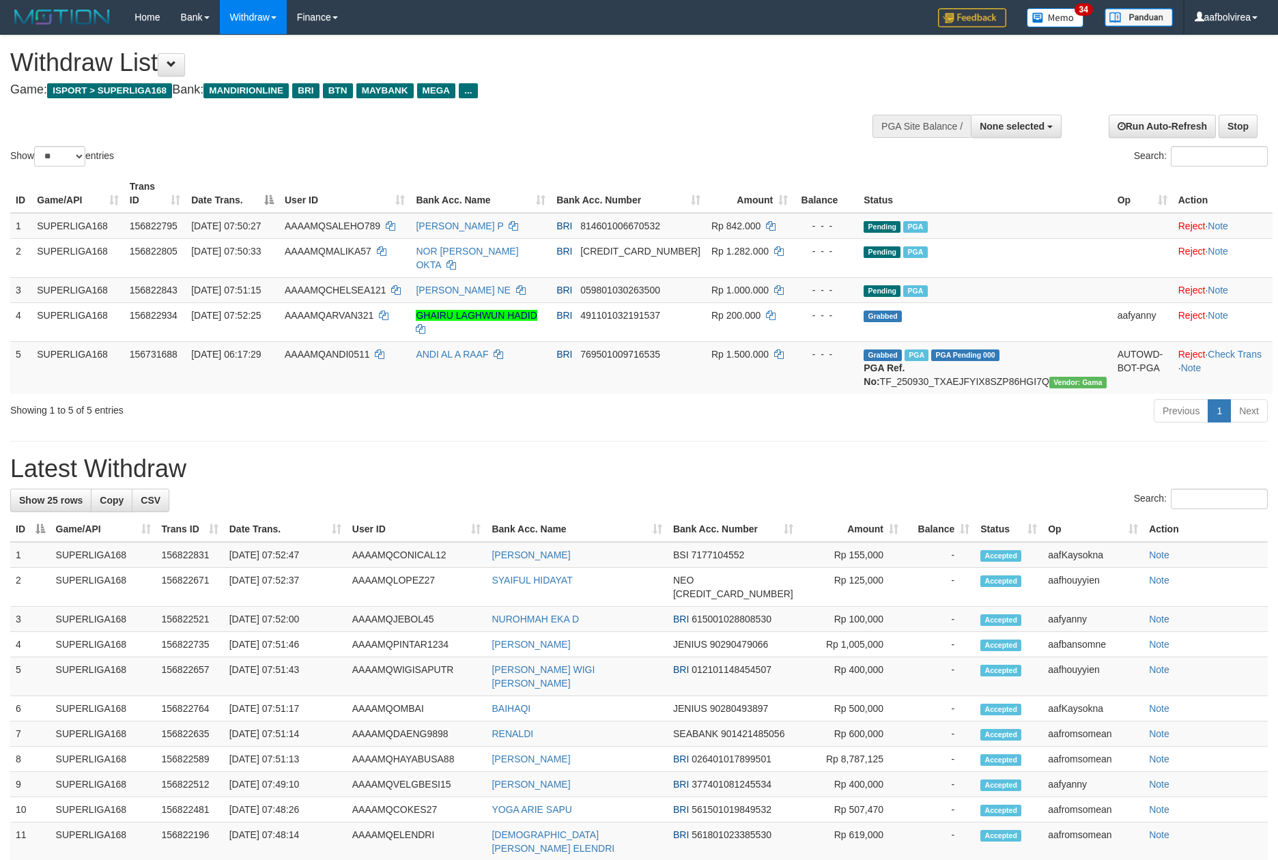 This screenshot has width=1278, height=860. What do you see at coordinates (246, 91) in the screenshot?
I see `span: MANDIRIONLINE` at bounding box center [246, 91].